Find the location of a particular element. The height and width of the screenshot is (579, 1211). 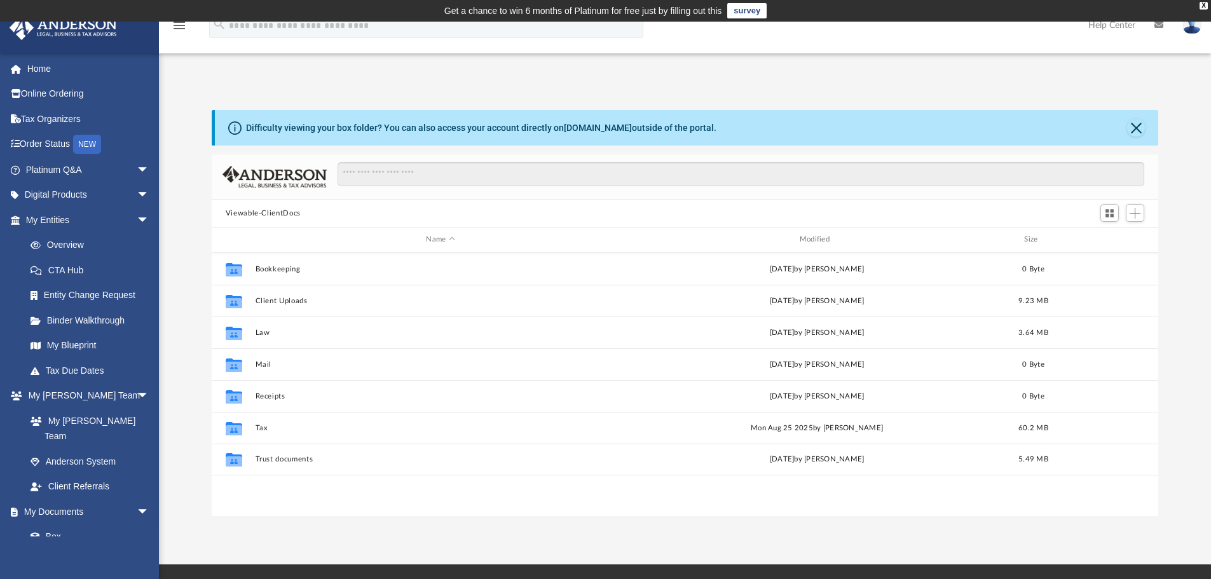

span: 60.2 MB is located at coordinates (1033, 427).